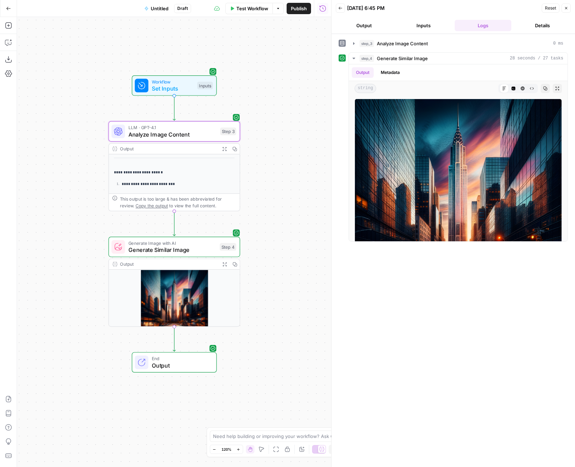 This screenshot has height=467, width=575. What do you see at coordinates (228, 132) in the screenshot?
I see `div: Step 3` at bounding box center [228, 132].